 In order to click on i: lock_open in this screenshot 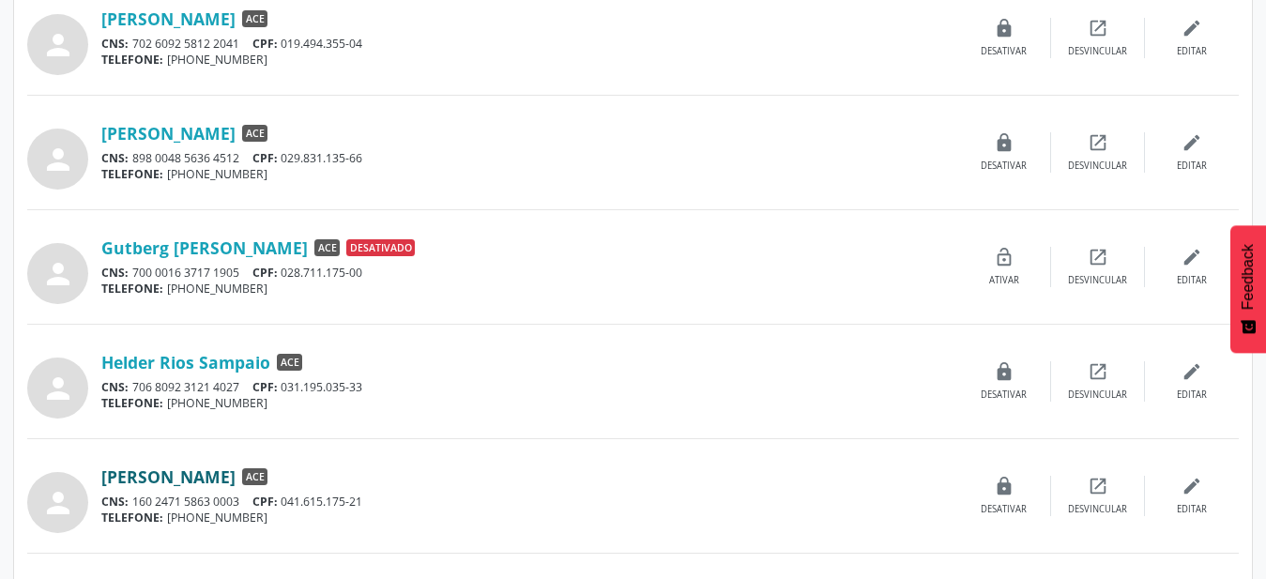, I will do `click(1004, 257)`.